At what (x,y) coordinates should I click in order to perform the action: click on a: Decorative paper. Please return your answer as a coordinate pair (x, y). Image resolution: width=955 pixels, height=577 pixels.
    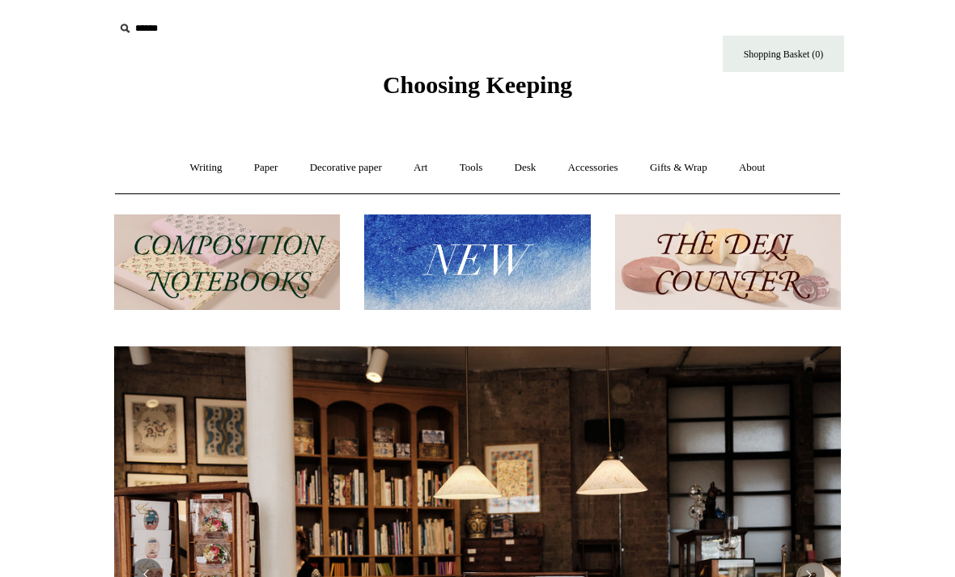
    Looking at the image, I should click on (346, 168).